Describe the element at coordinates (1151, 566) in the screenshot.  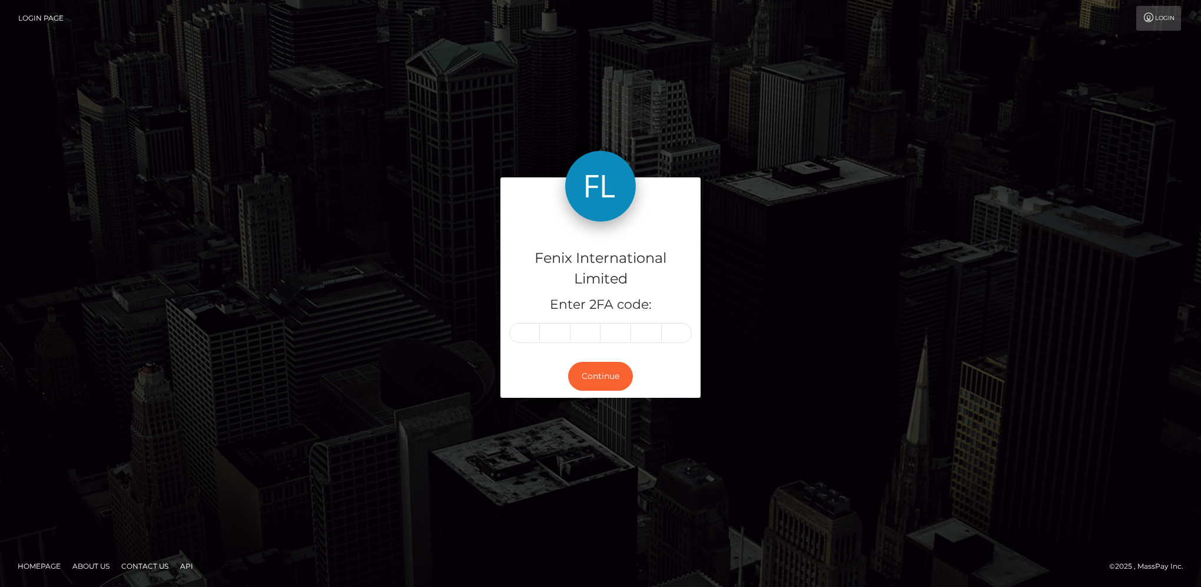
I see `div: © 2025 , MassPay Inc.` at that location.